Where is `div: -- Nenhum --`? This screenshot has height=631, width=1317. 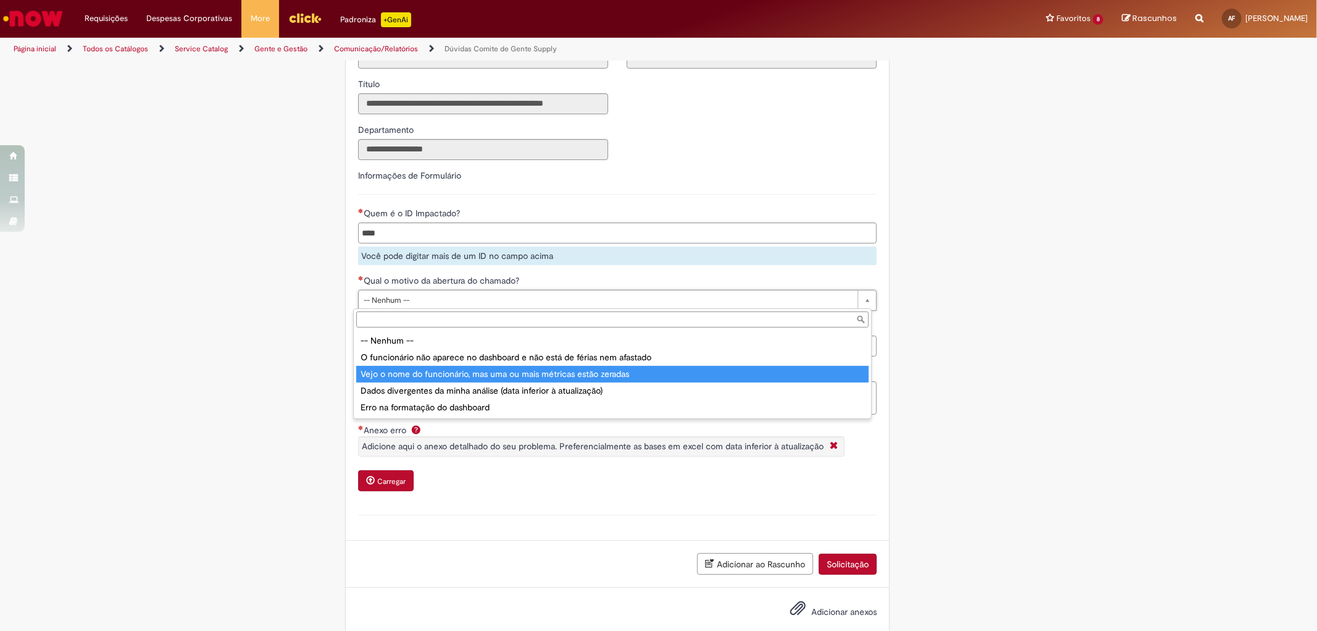 div: -- Nenhum -- is located at coordinates (613, 340).